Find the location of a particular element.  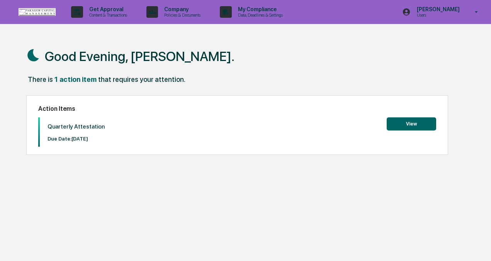

img: logo is located at coordinates (37, 12).